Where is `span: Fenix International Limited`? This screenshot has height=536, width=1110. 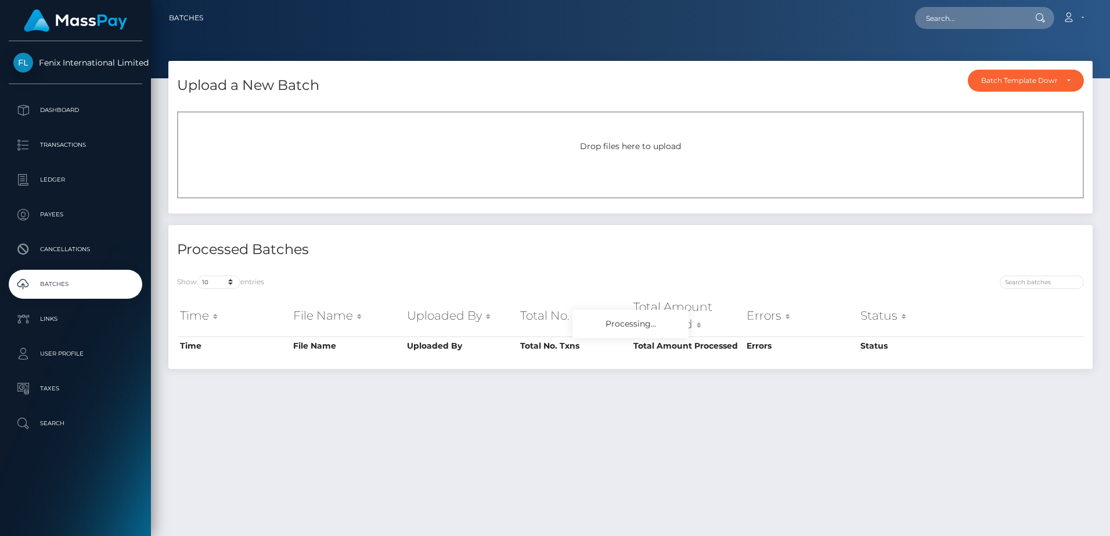 span: Fenix International Limited is located at coordinates (75, 63).